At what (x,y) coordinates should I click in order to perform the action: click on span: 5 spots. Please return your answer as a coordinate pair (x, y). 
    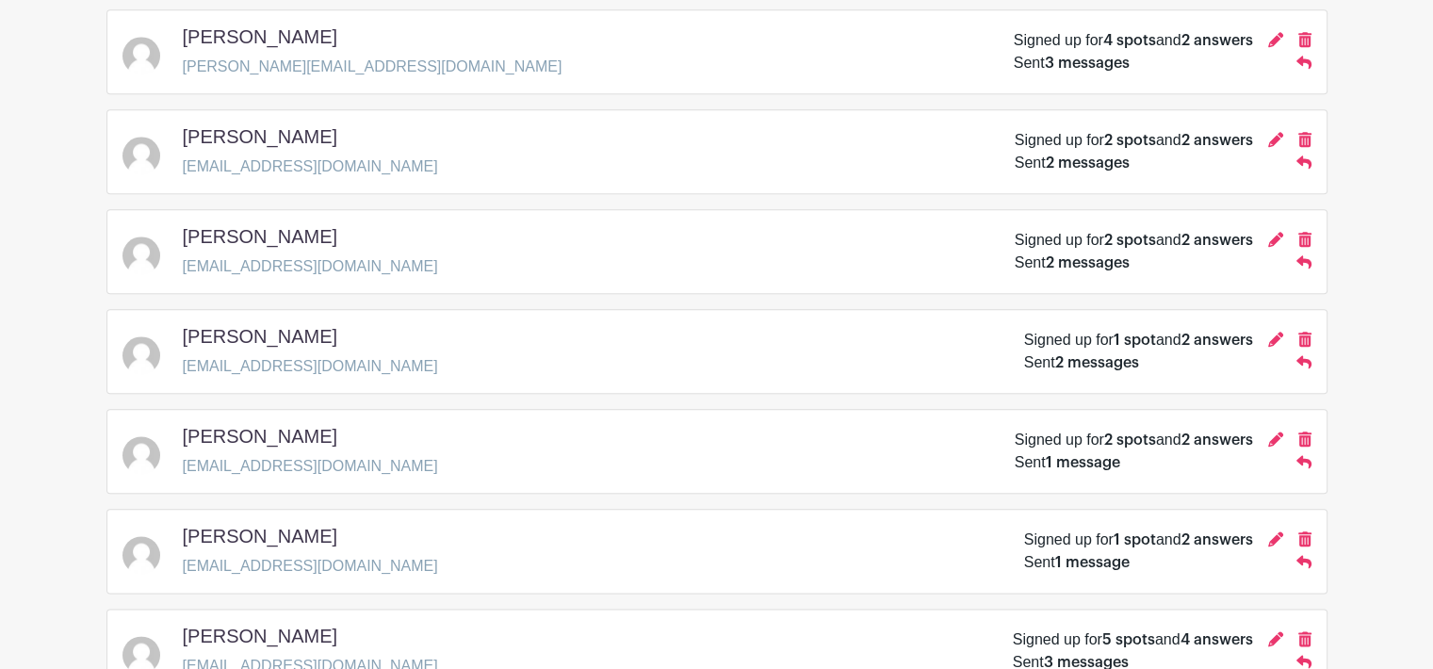
    Looking at the image, I should click on (1128, 640).